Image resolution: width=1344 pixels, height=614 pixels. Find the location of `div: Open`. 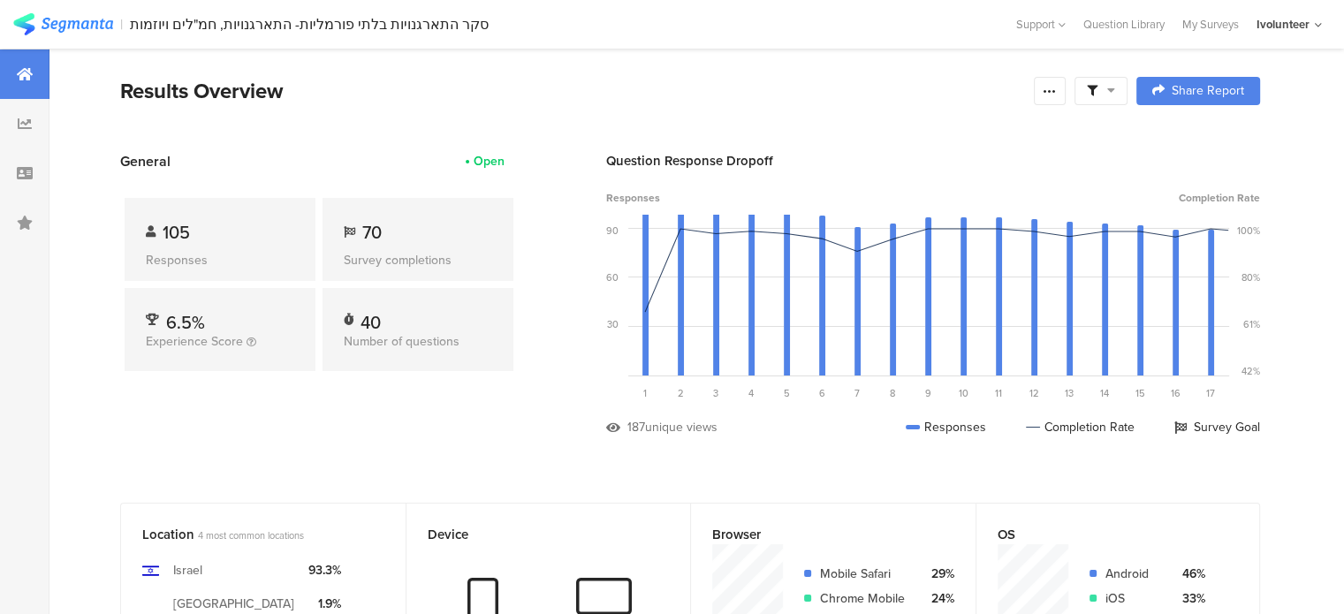

div: Open is located at coordinates (489, 161).